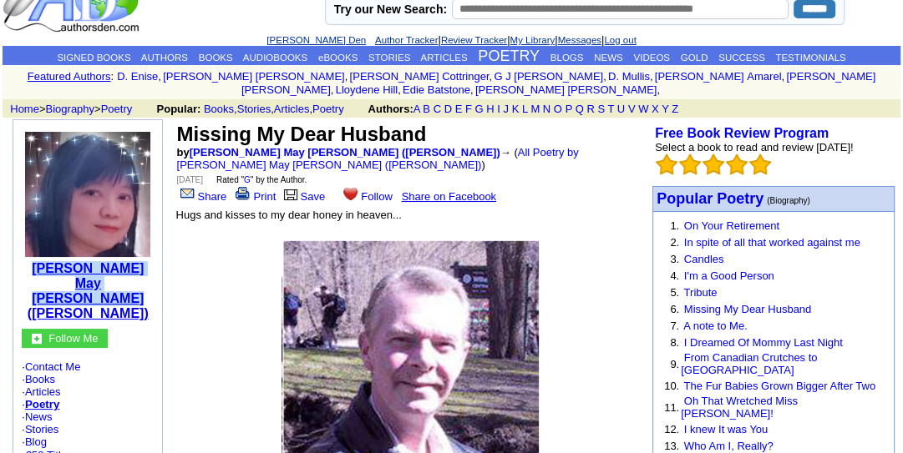 The height and width of the screenshot is (453, 903). I want to click on b: Free Book Review Program, so click(742, 133).